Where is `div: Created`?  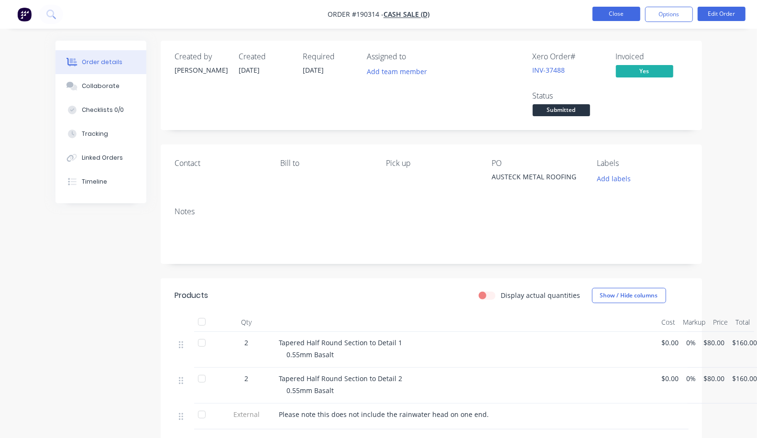 div: Created is located at coordinates (265, 56).